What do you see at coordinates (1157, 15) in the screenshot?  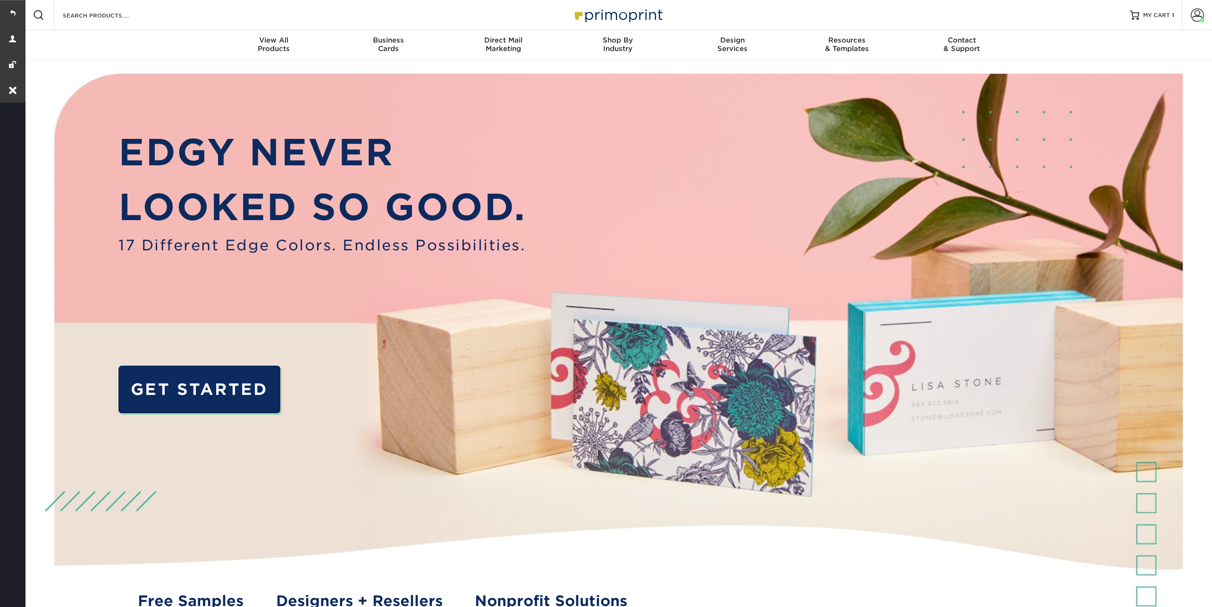 I see `span: MY CART` at bounding box center [1157, 15].